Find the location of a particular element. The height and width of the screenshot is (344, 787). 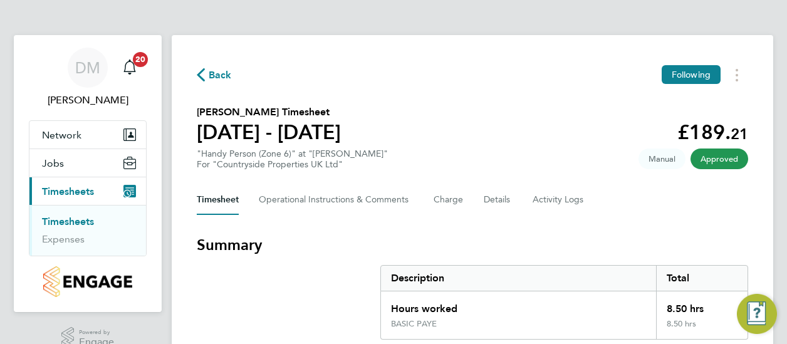

button: Timesheets Menu is located at coordinates (737, 75).